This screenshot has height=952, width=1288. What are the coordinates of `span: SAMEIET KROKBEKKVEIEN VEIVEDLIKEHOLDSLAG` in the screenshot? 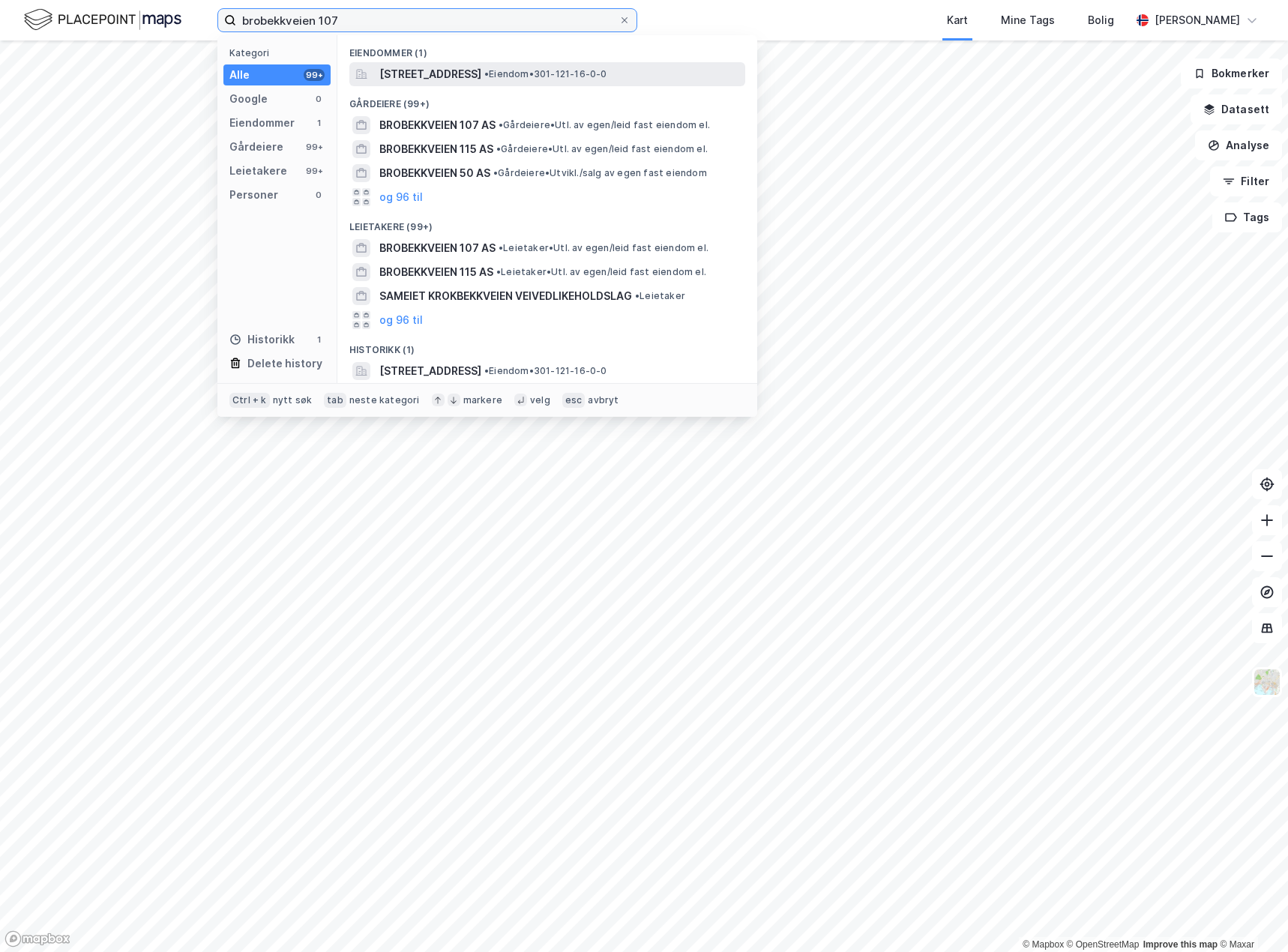 It's located at (505, 296).